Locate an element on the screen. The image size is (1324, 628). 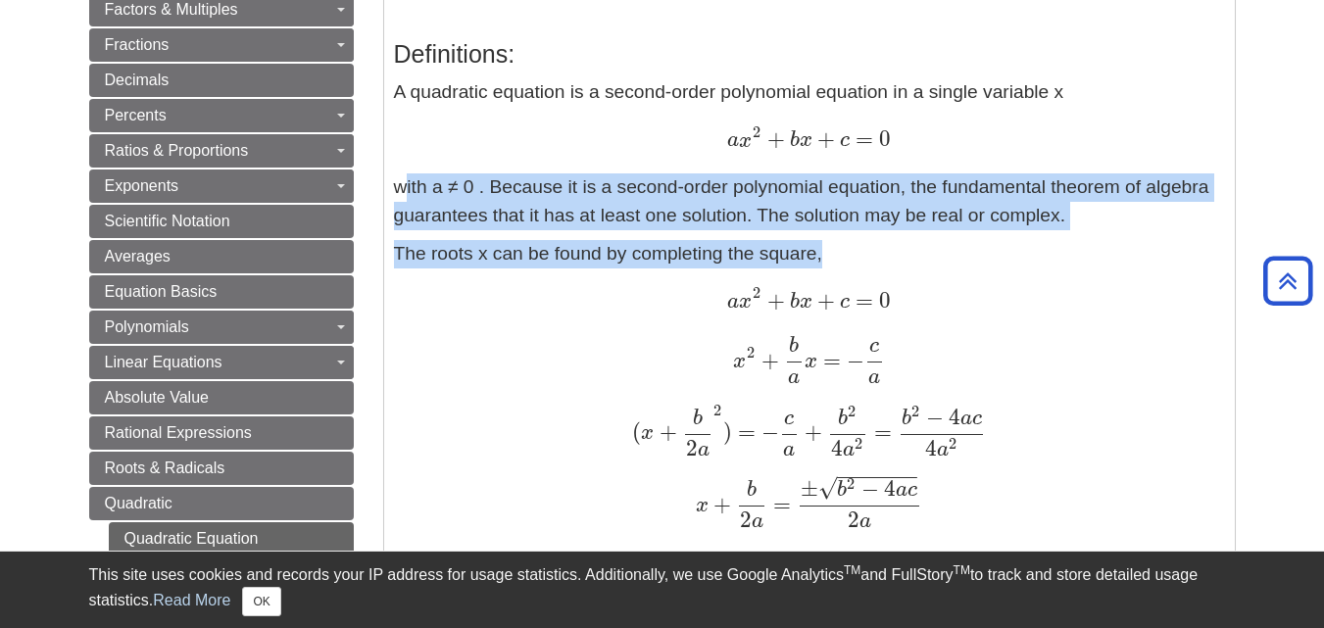
span: Linear Equations is located at coordinates (164, 362).